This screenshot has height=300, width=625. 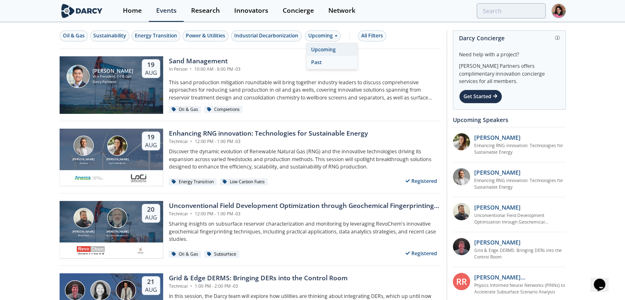 I want to click on img: Nicole Neff, so click(x=117, y=145).